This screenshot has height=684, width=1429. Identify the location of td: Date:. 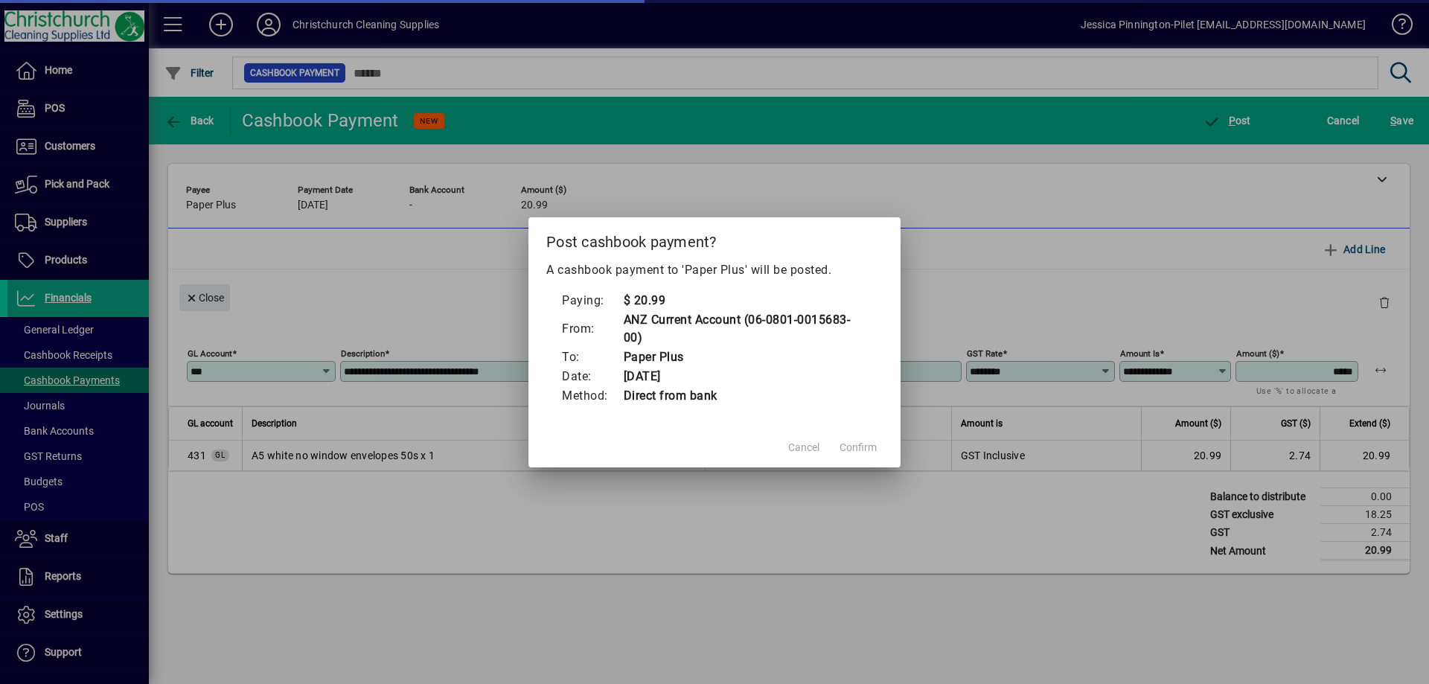
(592, 376).